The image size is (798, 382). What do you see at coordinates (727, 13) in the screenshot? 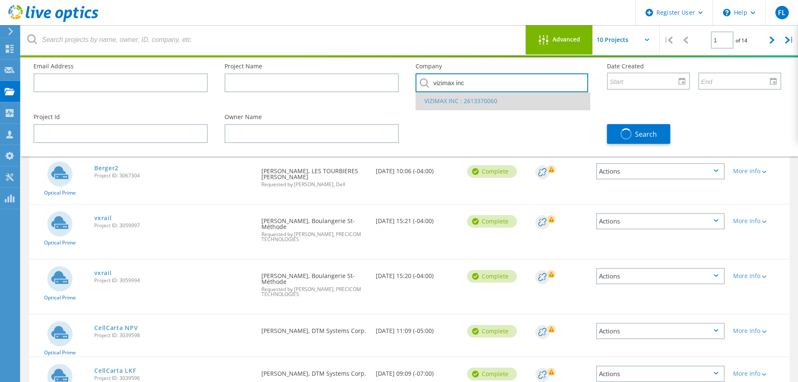
I see `svg: \n` at bounding box center [727, 13].